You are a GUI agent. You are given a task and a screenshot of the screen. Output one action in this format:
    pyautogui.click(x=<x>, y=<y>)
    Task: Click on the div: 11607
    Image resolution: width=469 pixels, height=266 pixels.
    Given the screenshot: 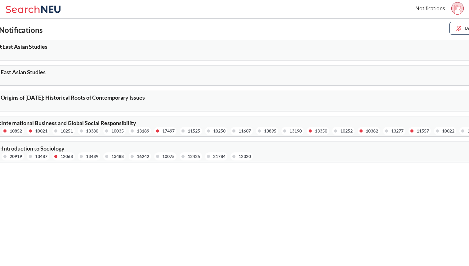 What is the action you would take?
    pyautogui.click(x=245, y=131)
    